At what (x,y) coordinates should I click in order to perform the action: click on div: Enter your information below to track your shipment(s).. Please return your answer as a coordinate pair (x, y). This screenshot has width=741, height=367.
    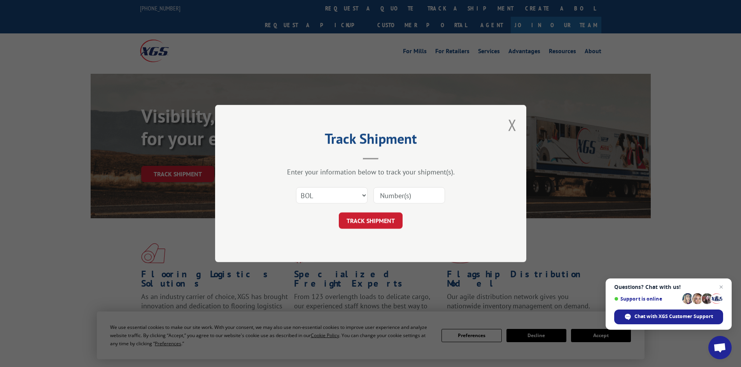
    Looking at the image, I should click on (371, 172).